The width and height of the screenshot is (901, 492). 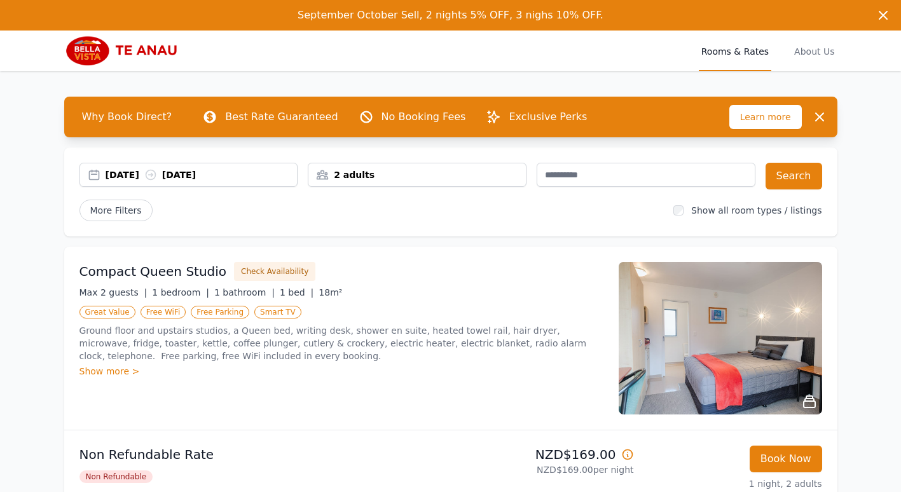 I want to click on span: 18m², so click(x=330, y=292).